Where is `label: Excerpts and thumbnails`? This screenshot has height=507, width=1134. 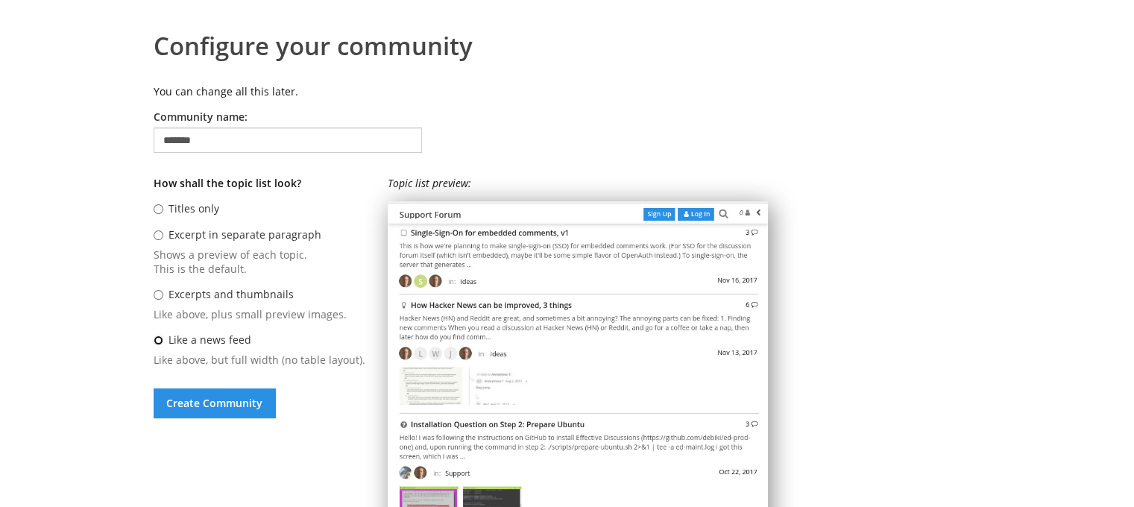
label: Excerpts and thumbnails is located at coordinates (231, 294).